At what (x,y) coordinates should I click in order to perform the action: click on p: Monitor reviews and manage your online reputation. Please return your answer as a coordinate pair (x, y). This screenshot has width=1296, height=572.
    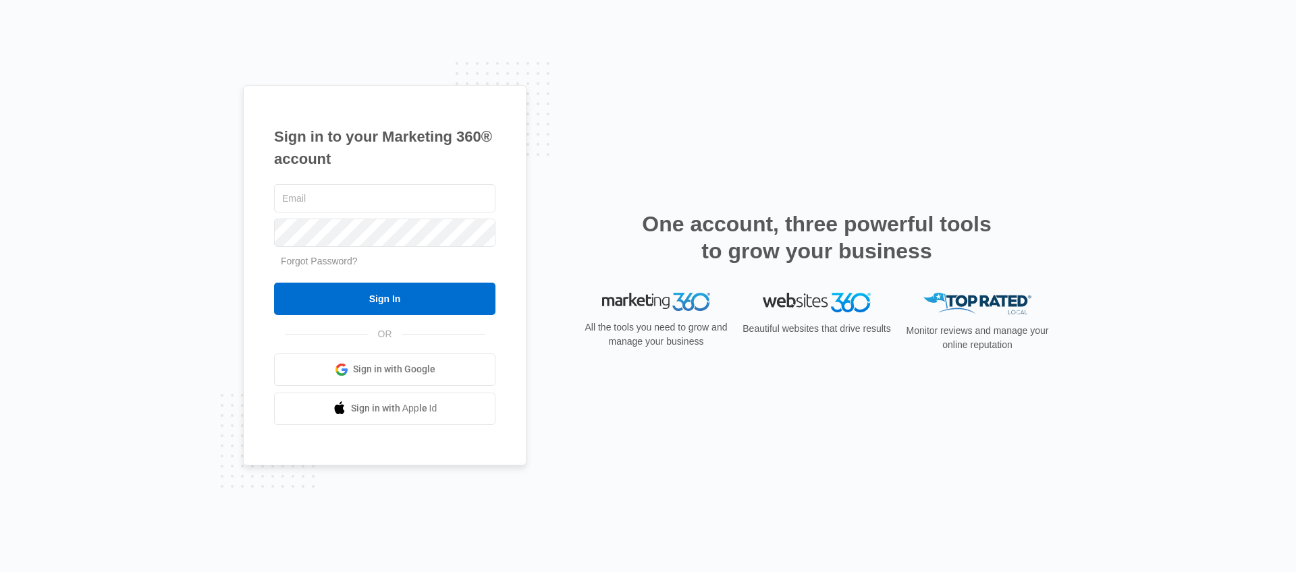
    Looking at the image, I should click on (978, 338).